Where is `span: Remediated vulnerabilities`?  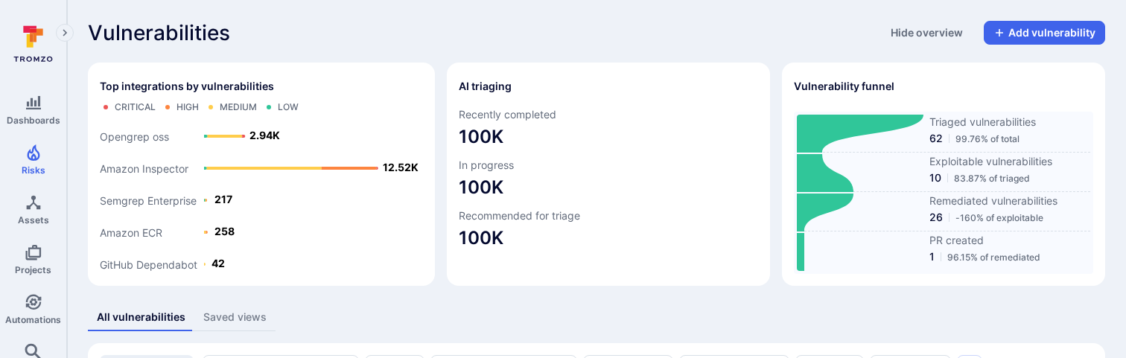
span: Remediated vulnerabilities is located at coordinates (1010, 201).